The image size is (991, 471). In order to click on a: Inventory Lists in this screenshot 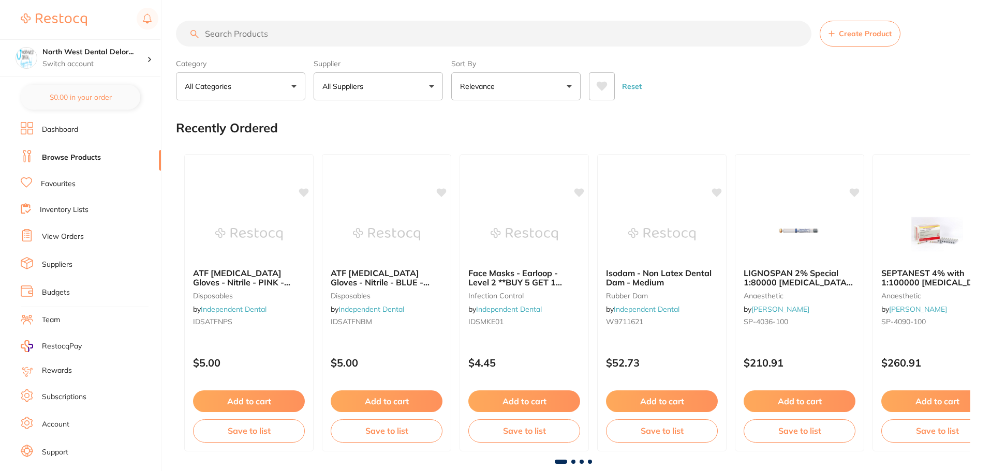, I will do `click(64, 210)`.